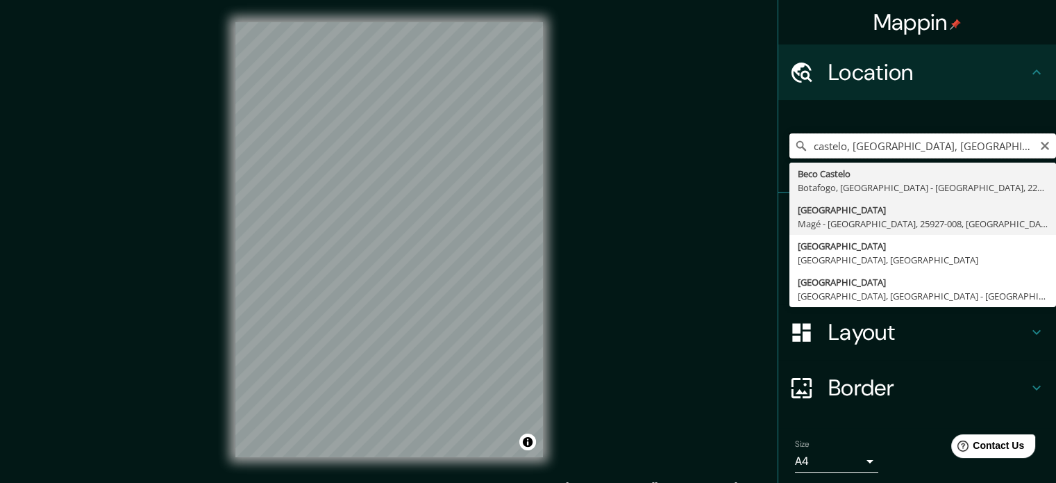  What do you see at coordinates (917, 387) in the screenshot?
I see `div: Border` at bounding box center [917, 387].